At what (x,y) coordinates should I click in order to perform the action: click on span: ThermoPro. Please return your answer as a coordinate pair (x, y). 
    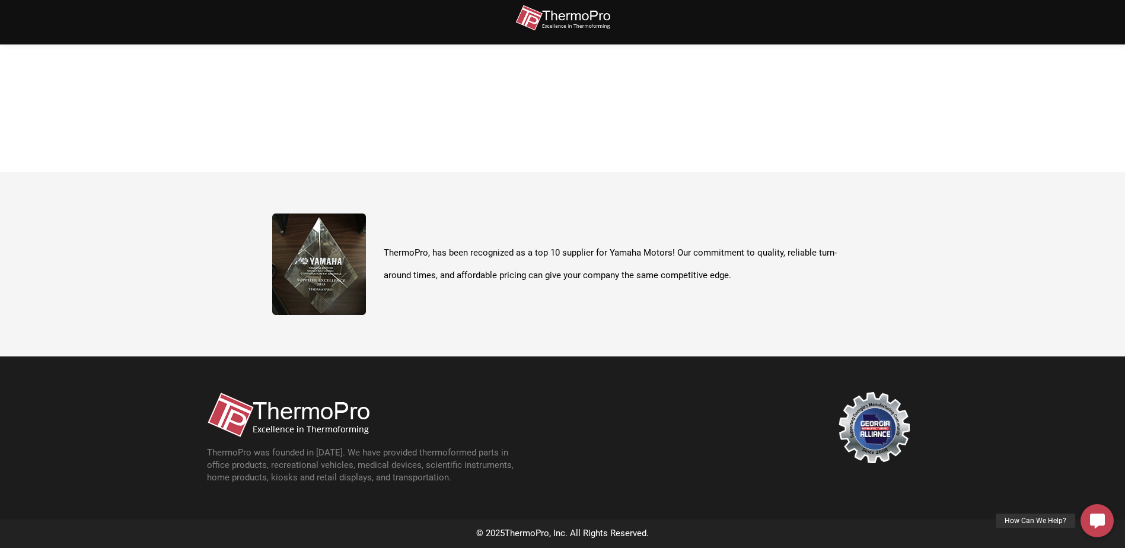
    Looking at the image, I should click on (527, 533).